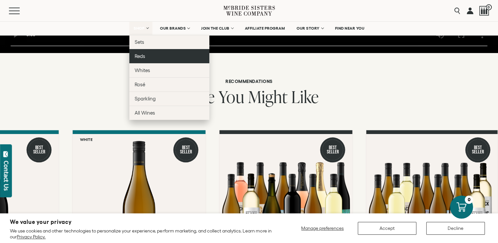 Image resolution: width=498 pixels, height=243 pixels. I want to click on div: 0, so click(469, 199).